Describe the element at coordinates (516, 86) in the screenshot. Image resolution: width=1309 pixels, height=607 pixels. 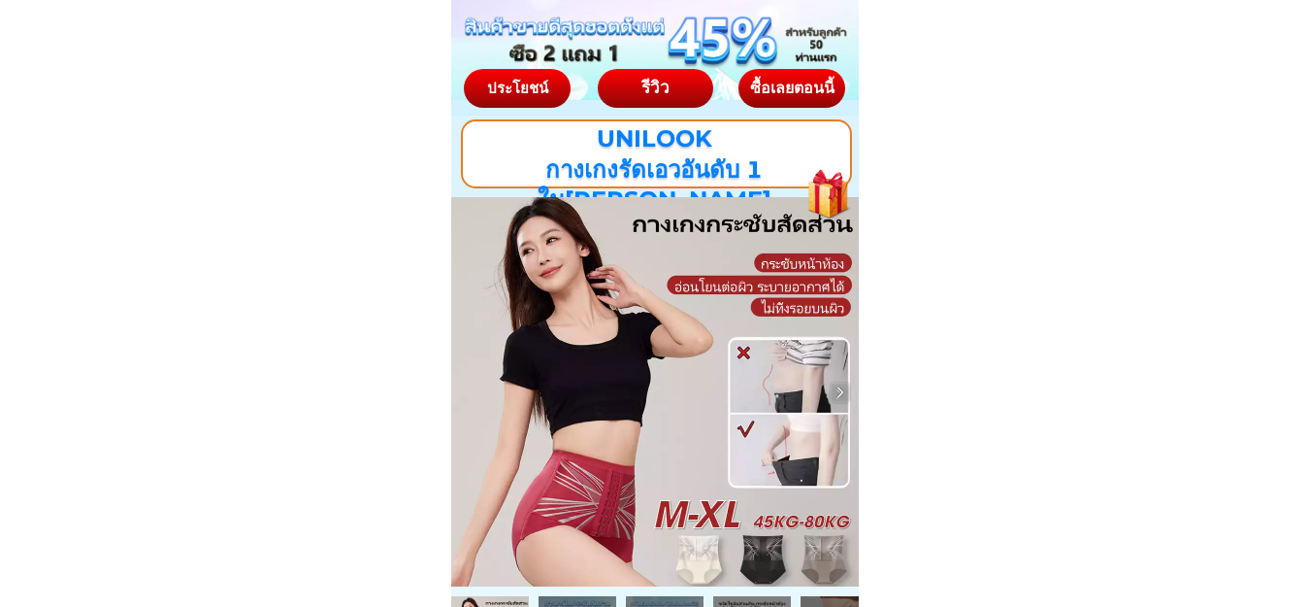
I see `span: ประโยชน์` at that location.